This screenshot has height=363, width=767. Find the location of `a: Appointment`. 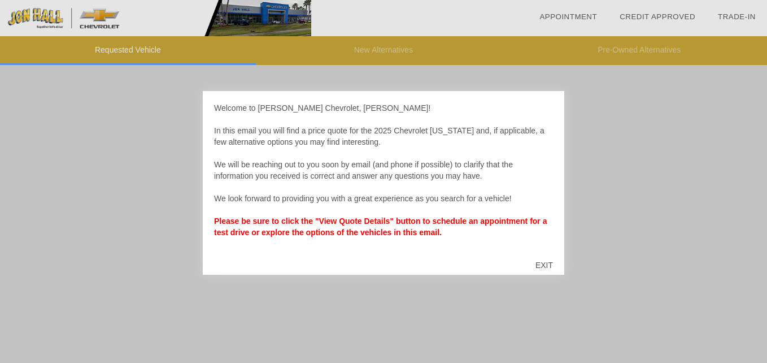

a: Appointment is located at coordinates (568, 16).